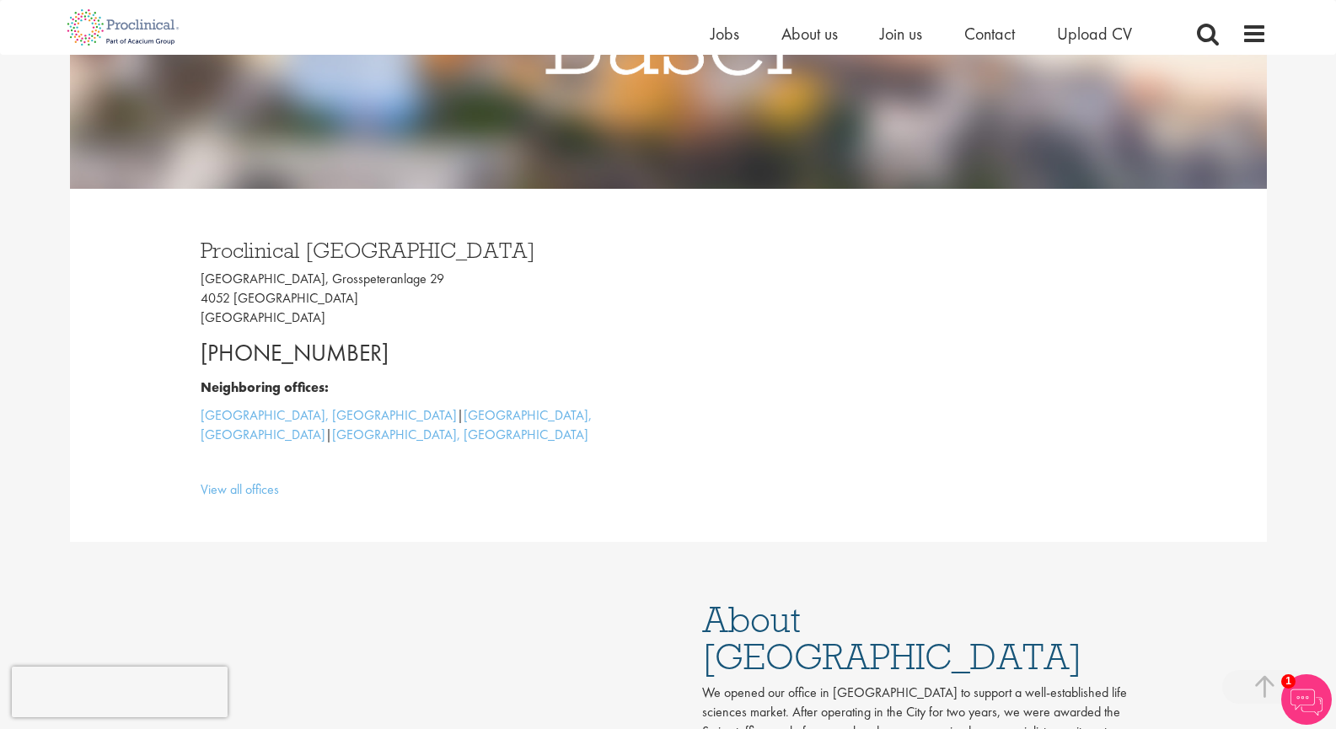 The height and width of the screenshot is (729, 1336). I want to click on a: Contact, so click(990, 34).